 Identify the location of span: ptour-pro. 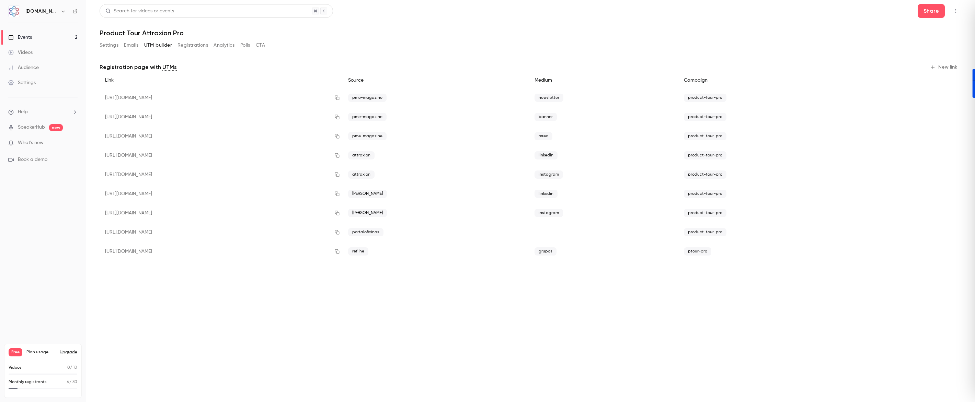
(697, 252).